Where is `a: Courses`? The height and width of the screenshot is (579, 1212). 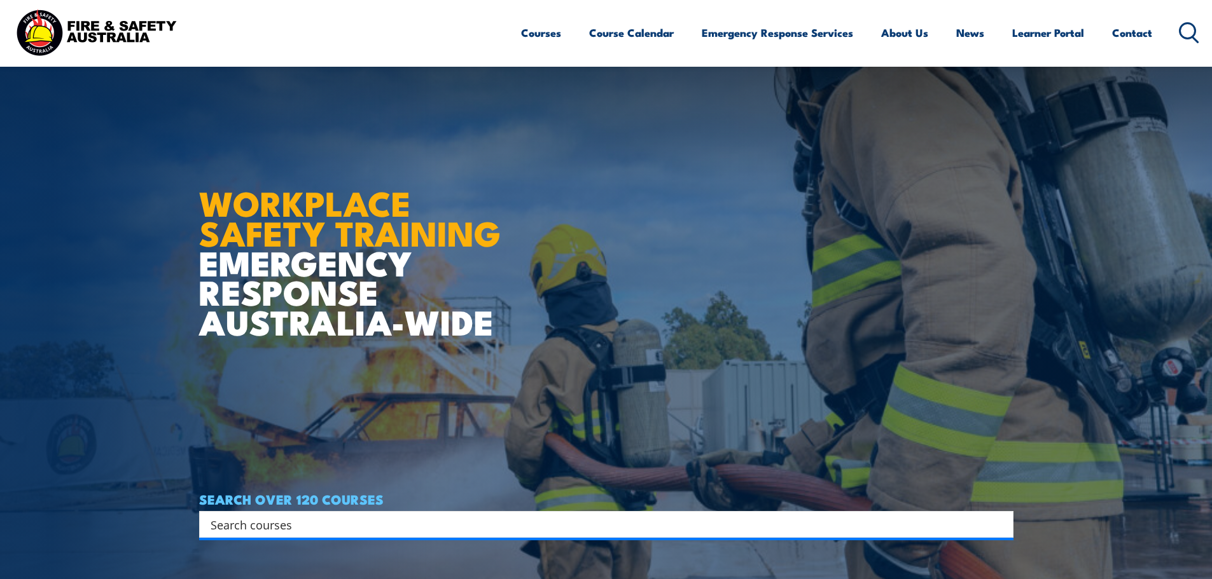
a: Courses is located at coordinates (541, 32).